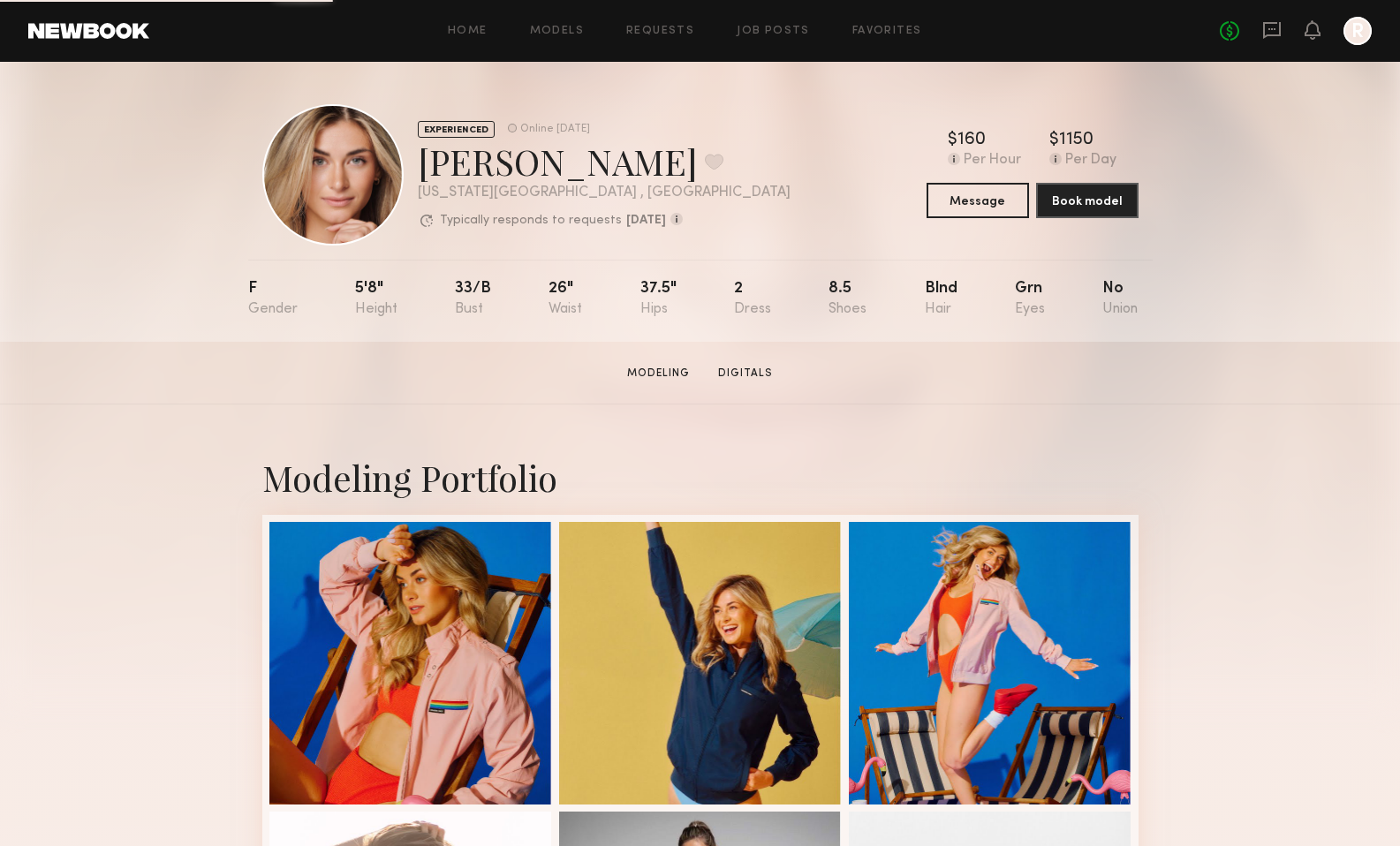 The height and width of the screenshot is (846, 1400). Describe the element at coordinates (565, 299) in the screenshot. I see `div: 26"` at that location.